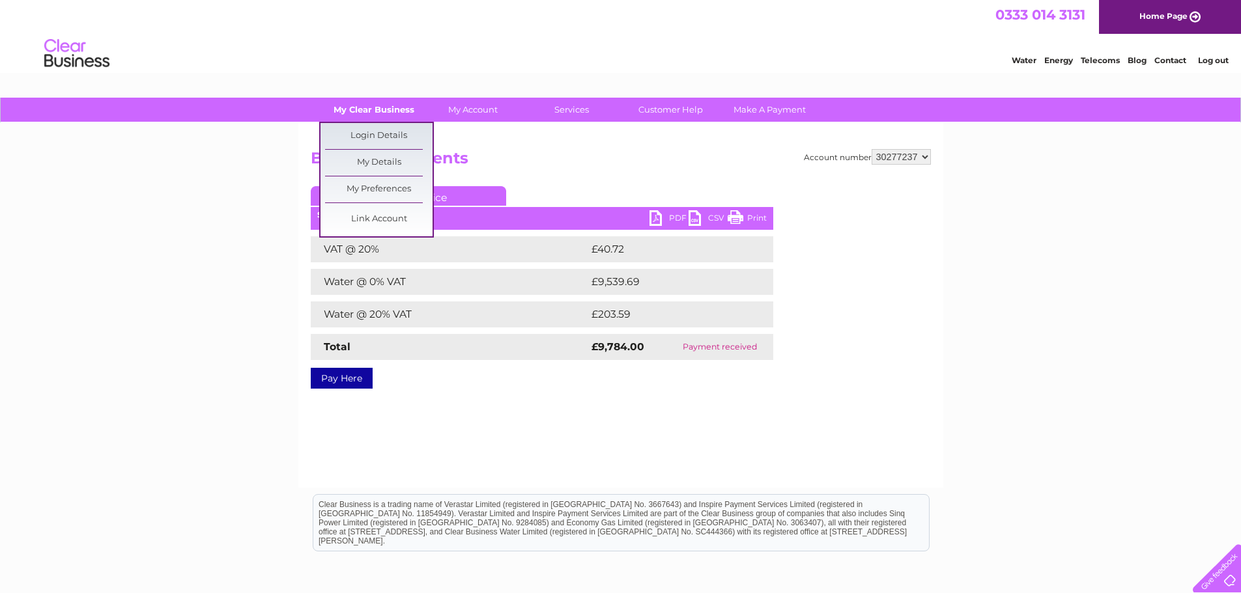 Image resolution: width=1241 pixels, height=593 pixels. Describe the element at coordinates (77, 53) in the screenshot. I see `img: logo.png` at that location.